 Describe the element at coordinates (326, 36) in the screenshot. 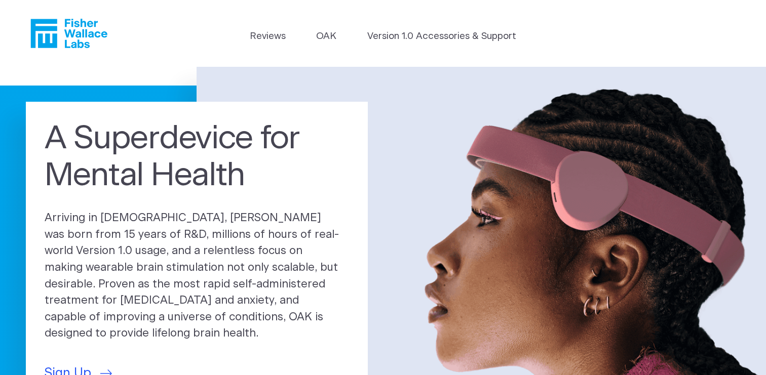

I see `a: OAK` at that location.